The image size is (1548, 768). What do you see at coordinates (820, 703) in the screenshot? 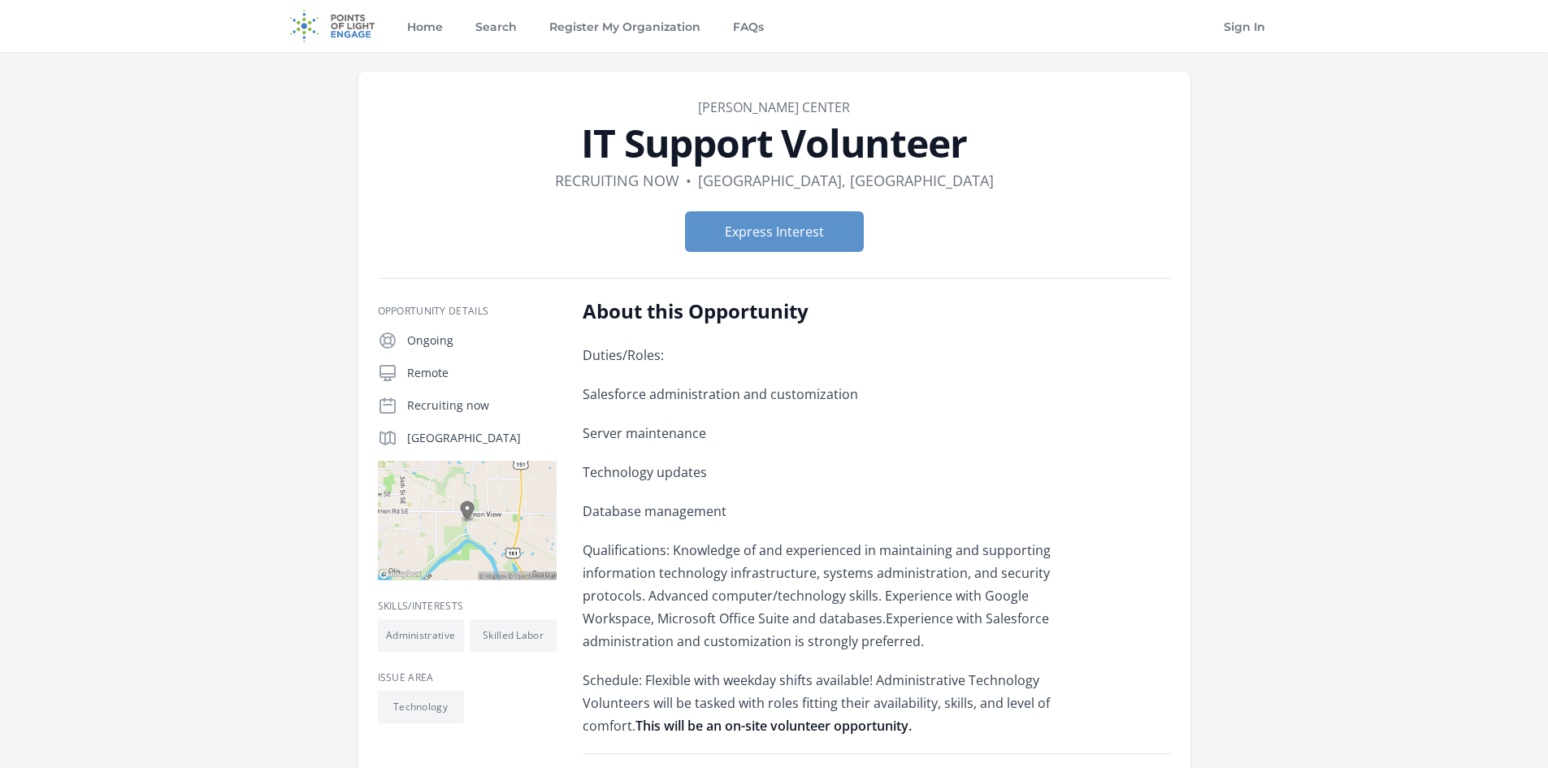
I see `p: Schedule: Flexible with weekday shifts available! Administrative Technology Volunteers will be ta...` at bounding box center [820, 703].